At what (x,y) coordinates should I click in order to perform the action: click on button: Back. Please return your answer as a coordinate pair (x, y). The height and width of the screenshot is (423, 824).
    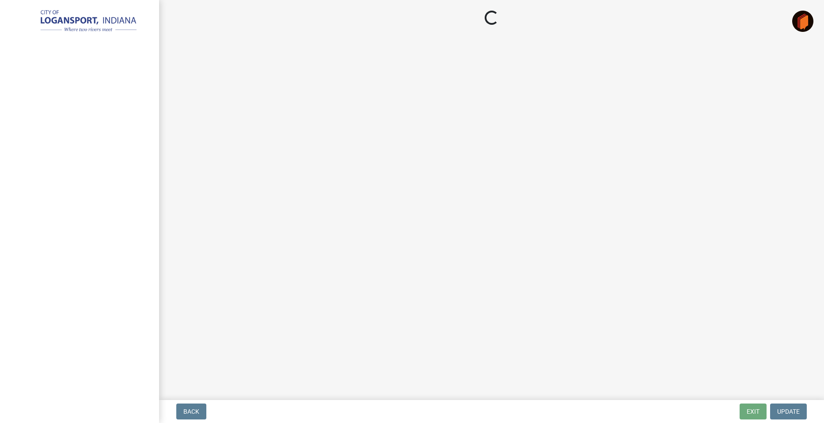
    Looking at the image, I should click on (191, 411).